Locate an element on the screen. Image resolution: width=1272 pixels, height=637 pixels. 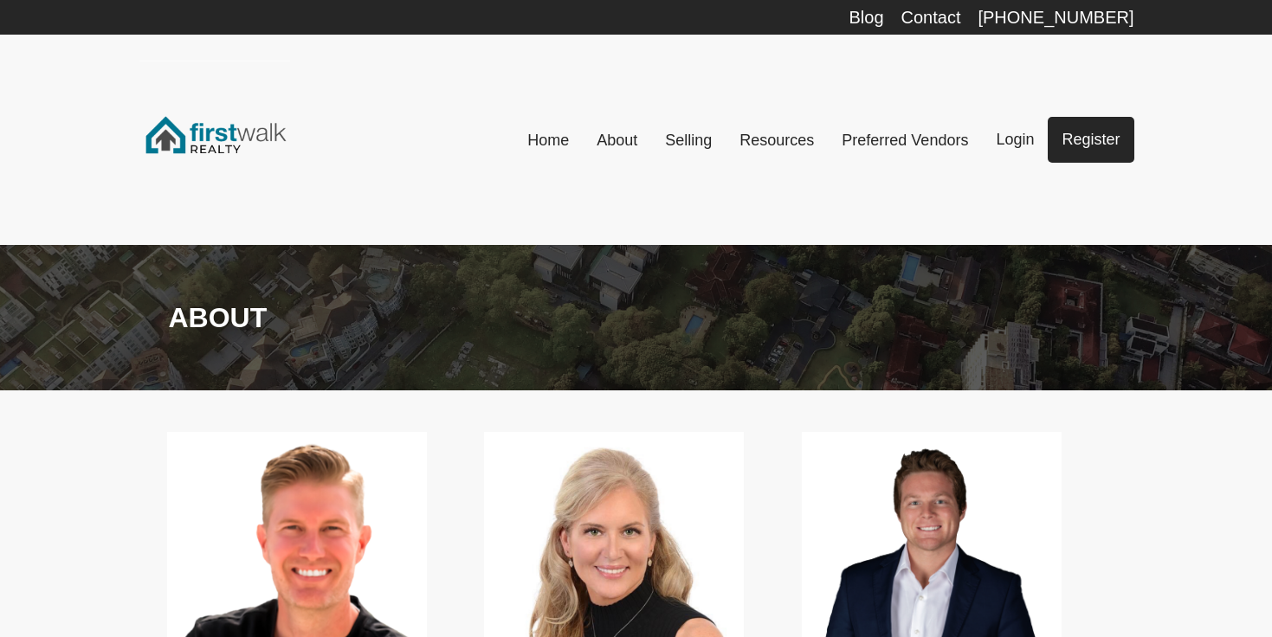
a: Selling is located at coordinates (688, 140).